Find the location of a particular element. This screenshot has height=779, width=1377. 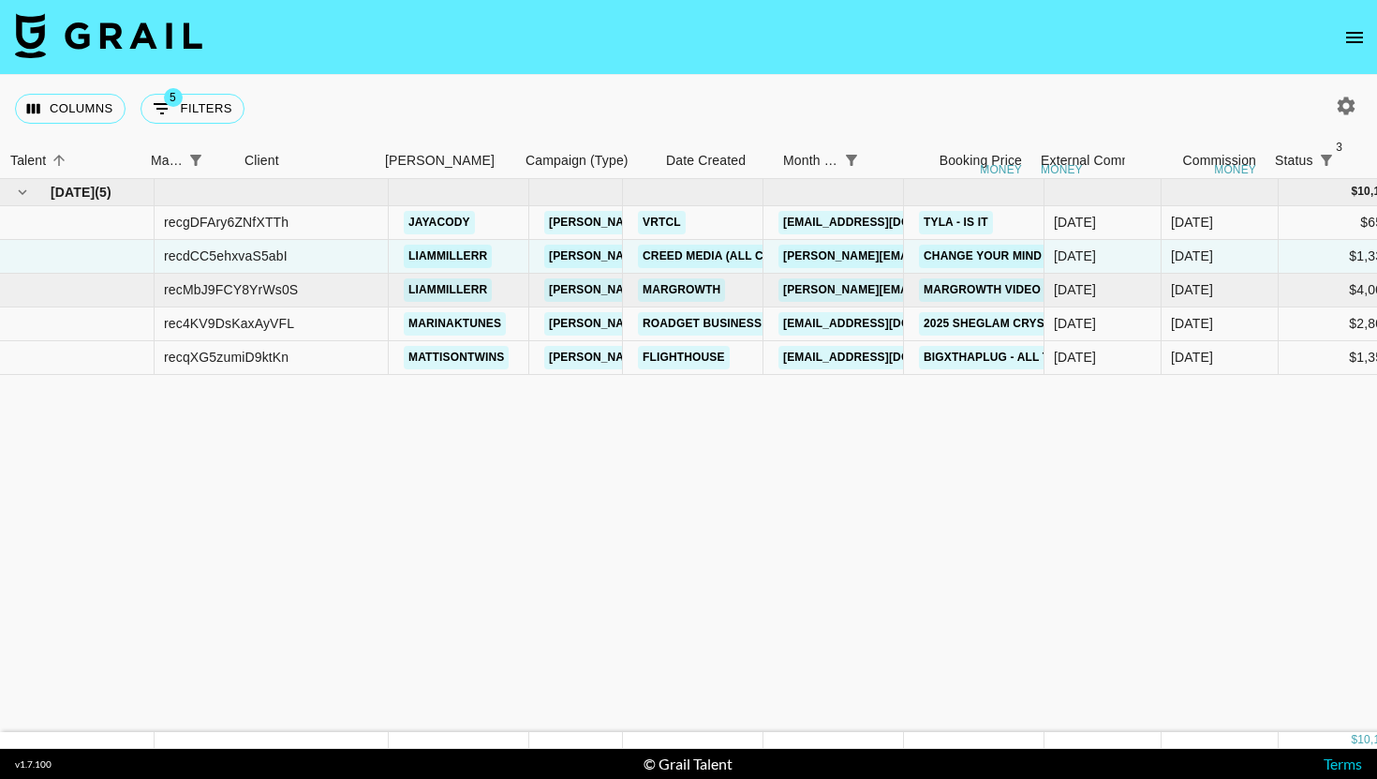

a: Creed Media (All Campaigns) is located at coordinates (735, 256).